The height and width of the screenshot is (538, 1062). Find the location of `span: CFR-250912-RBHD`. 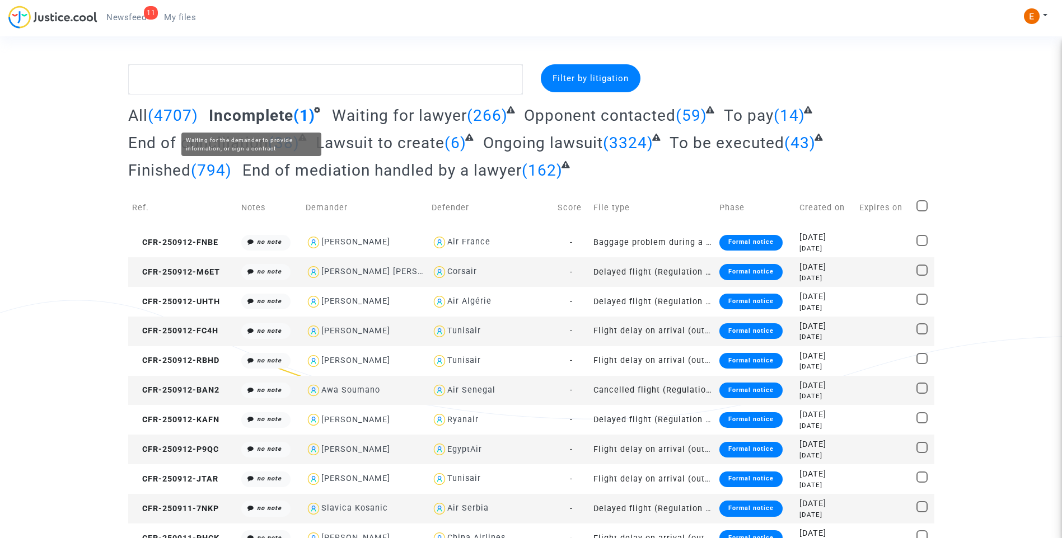

span: CFR-250912-RBHD is located at coordinates (176, 360).